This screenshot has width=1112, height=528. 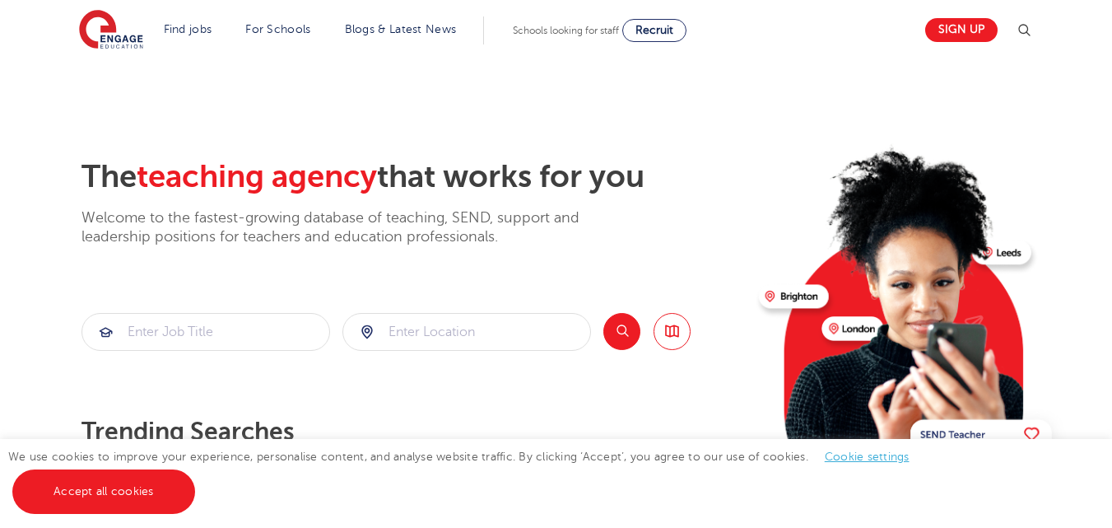 What do you see at coordinates (111, 30) in the screenshot?
I see `img: Engage Education` at bounding box center [111, 30].